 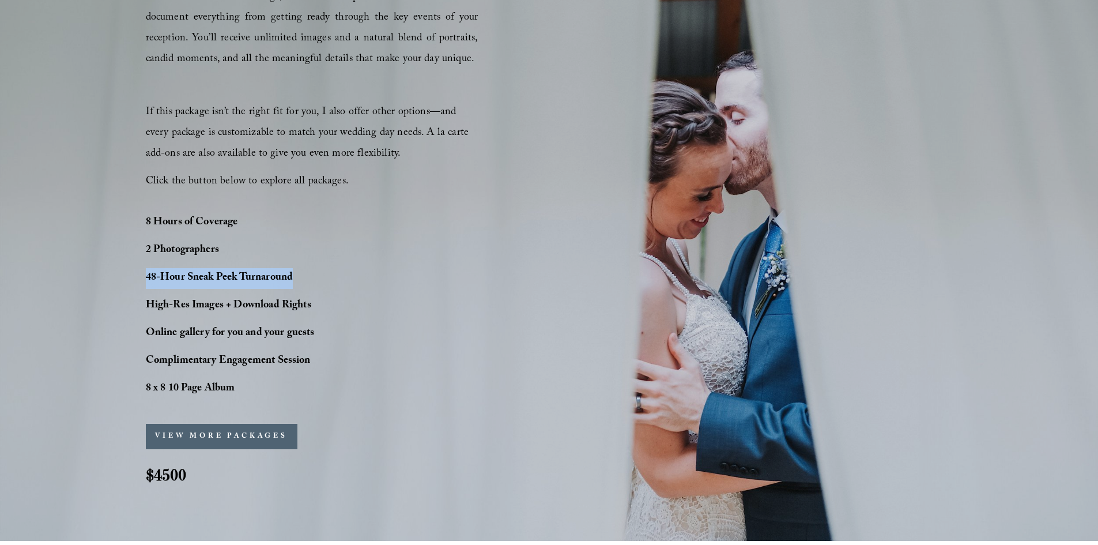 What do you see at coordinates (182, 250) in the screenshot?
I see `strong: 2 Photographers` at bounding box center [182, 250].